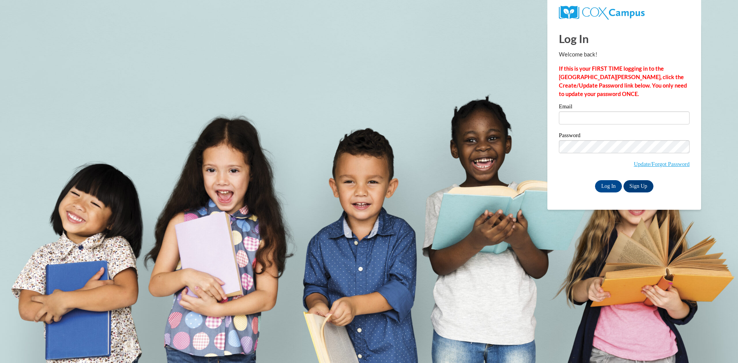  What do you see at coordinates (662, 164) in the screenshot?
I see `a: Update/Forgot Password` at bounding box center [662, 164].